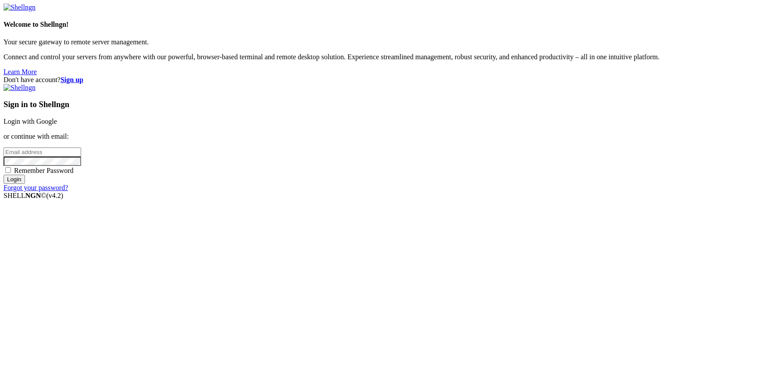  I want to click on input: Remember Password, so click(8, 170).